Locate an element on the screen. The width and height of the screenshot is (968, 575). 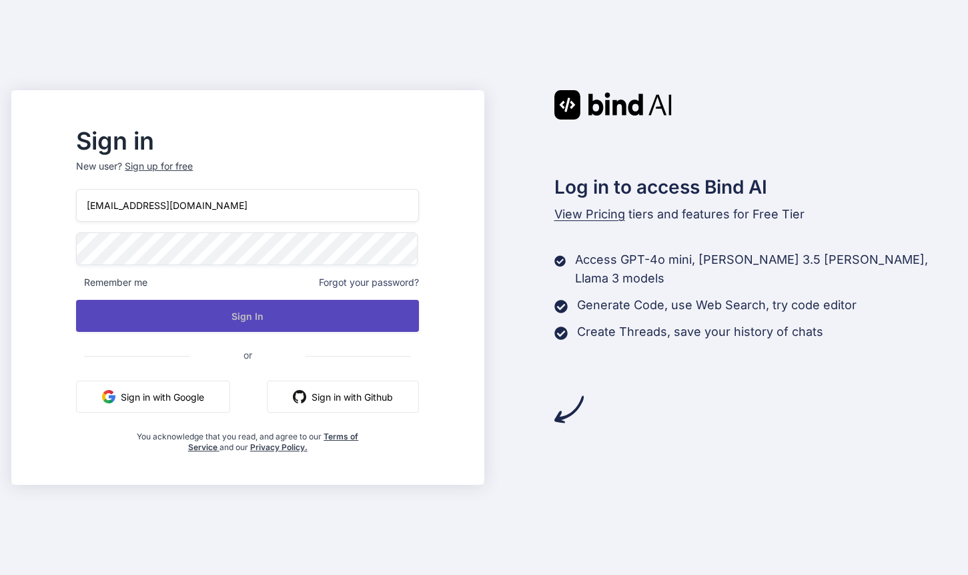
h2: Log in to access Bind AI is located at coordinates (756, 187).